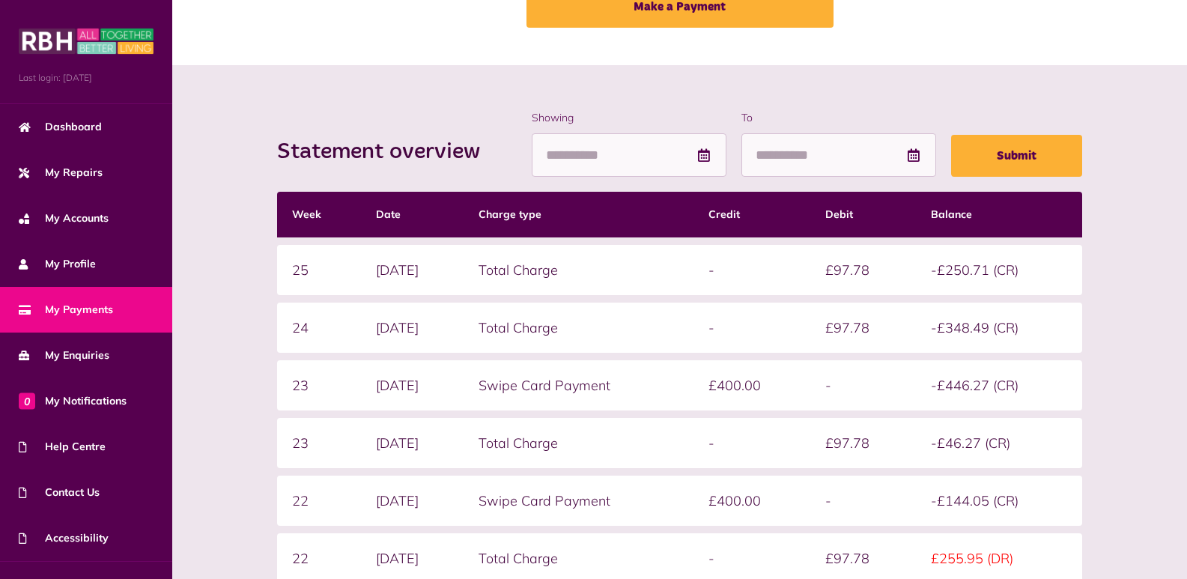  Describe the element at coordinates (64, 218) in the screenshot. I see `span: My Accounts` at that location.